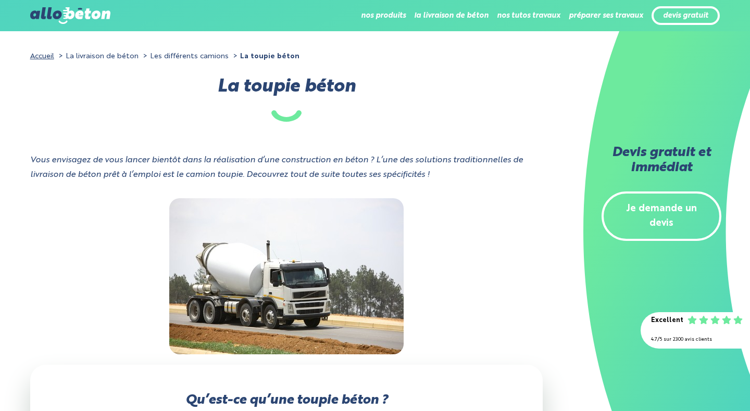  Describe the element at coordinates (667, 321) in the screenshot. I see `div: Excellent` at that location.